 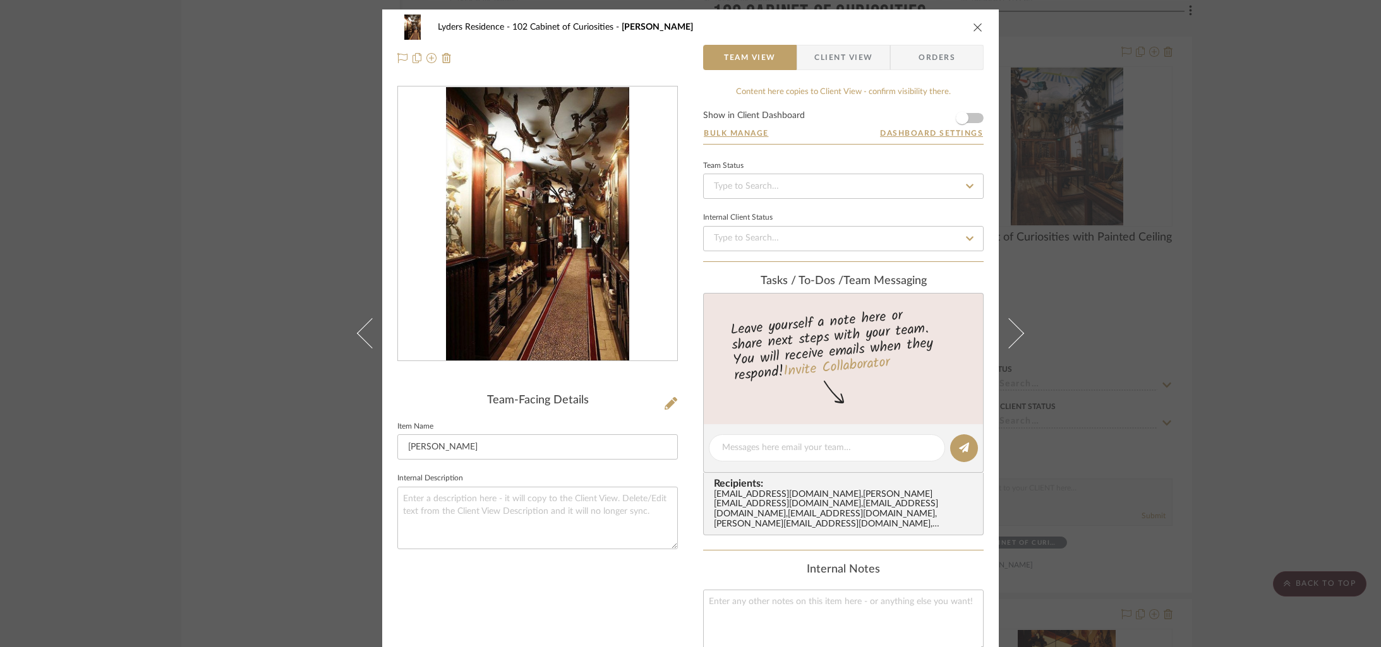 What do you see at coordinates (802, 281) in the screenshot?
I see `span: Tasks / To-Dos /` at bounding box center [802, 281].